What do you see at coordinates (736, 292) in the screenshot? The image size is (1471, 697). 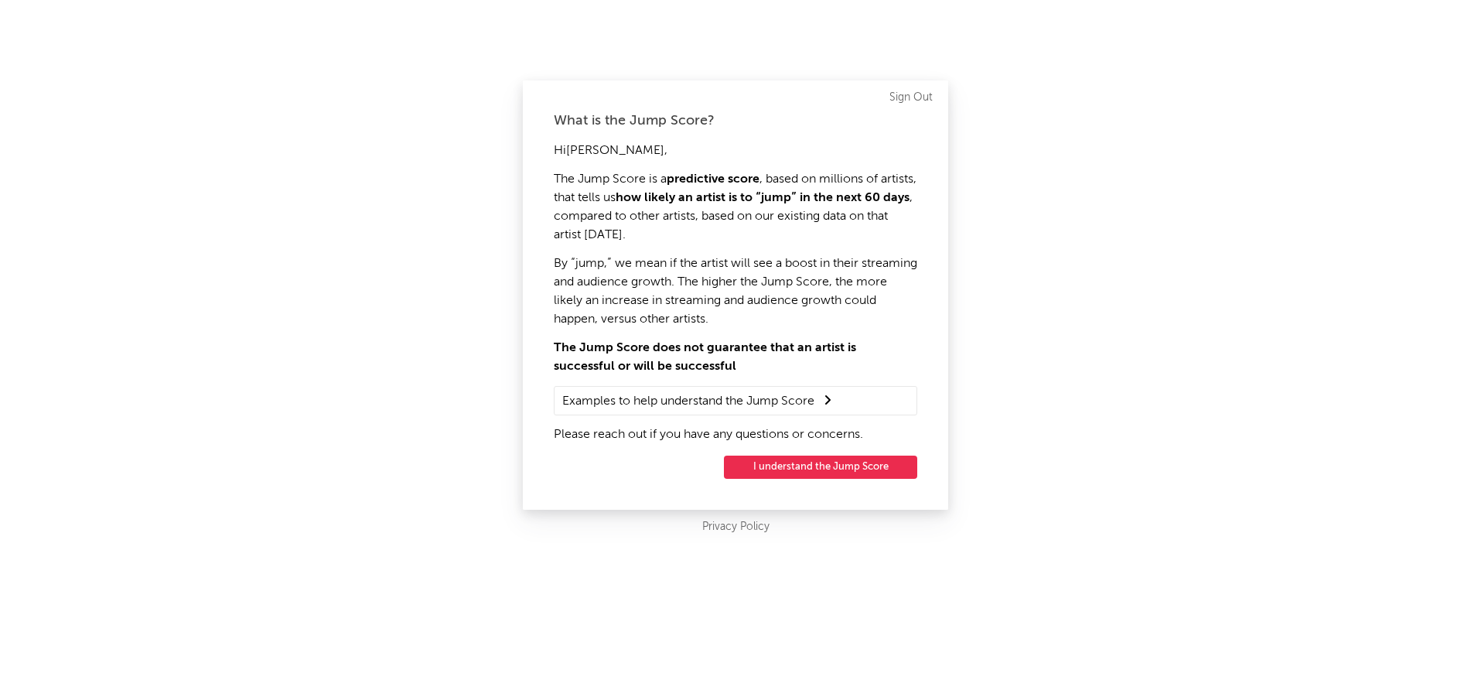 I see `p: By “jump,” we mean if the artist will see a boost in their streaming and audience growth. The hig...` at bounding box center [736, 292].